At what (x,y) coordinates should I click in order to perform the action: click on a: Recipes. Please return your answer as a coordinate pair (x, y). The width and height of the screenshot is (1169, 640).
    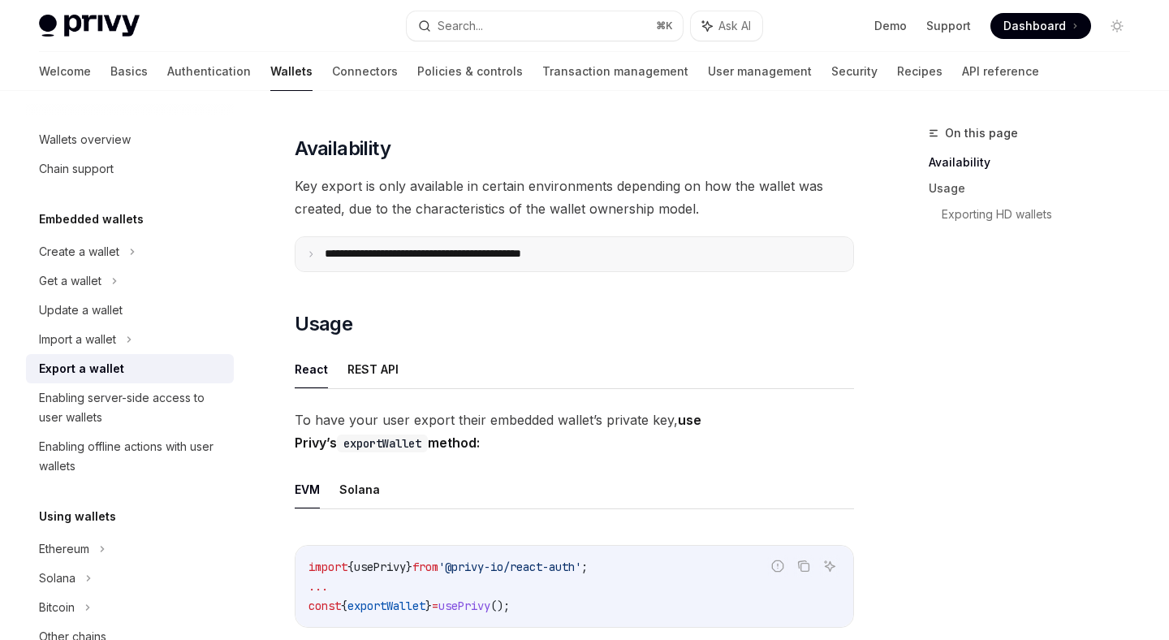
    Looking at the image, I should click on (920, 71).